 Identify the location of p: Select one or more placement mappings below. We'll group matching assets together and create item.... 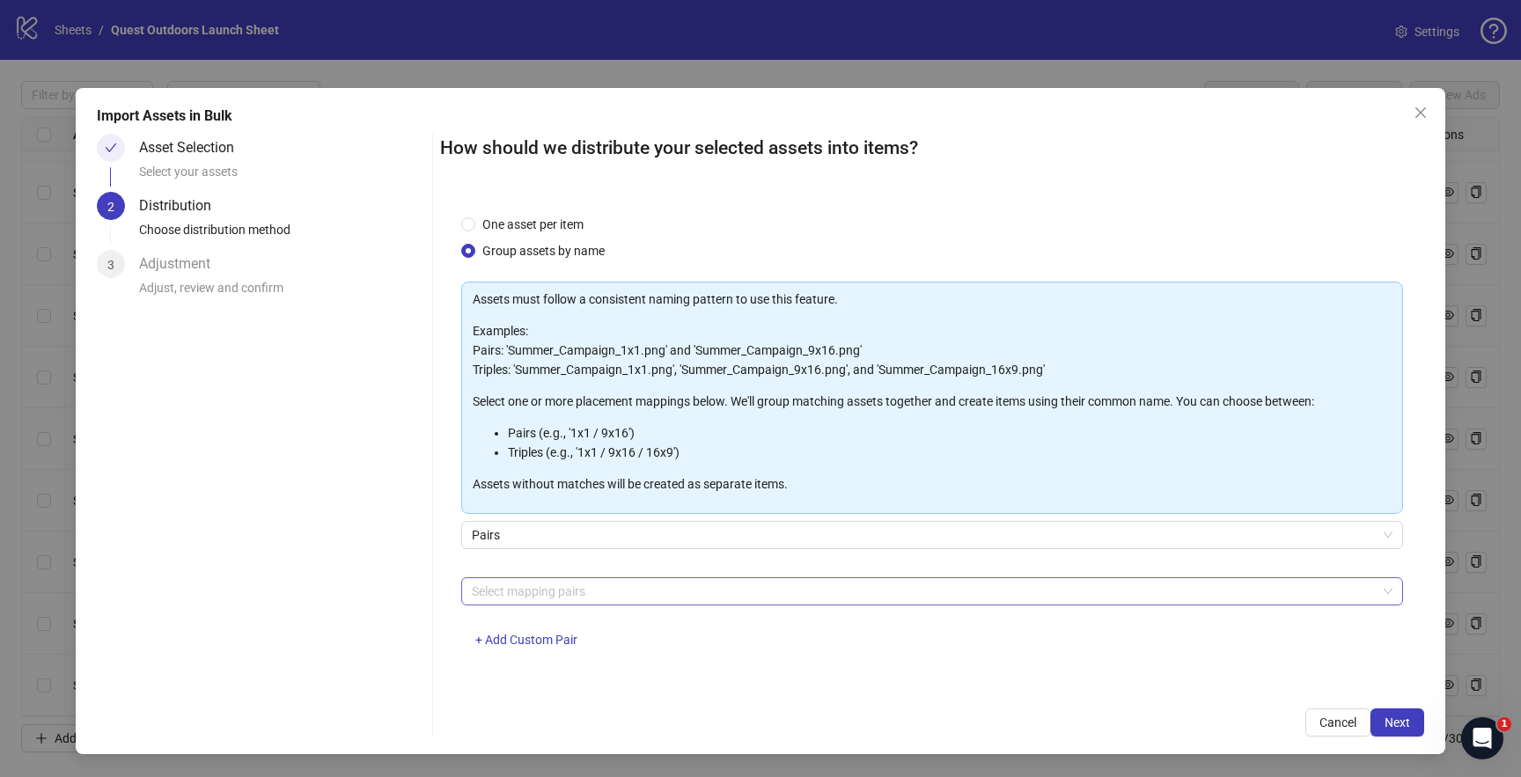
(932, 401).